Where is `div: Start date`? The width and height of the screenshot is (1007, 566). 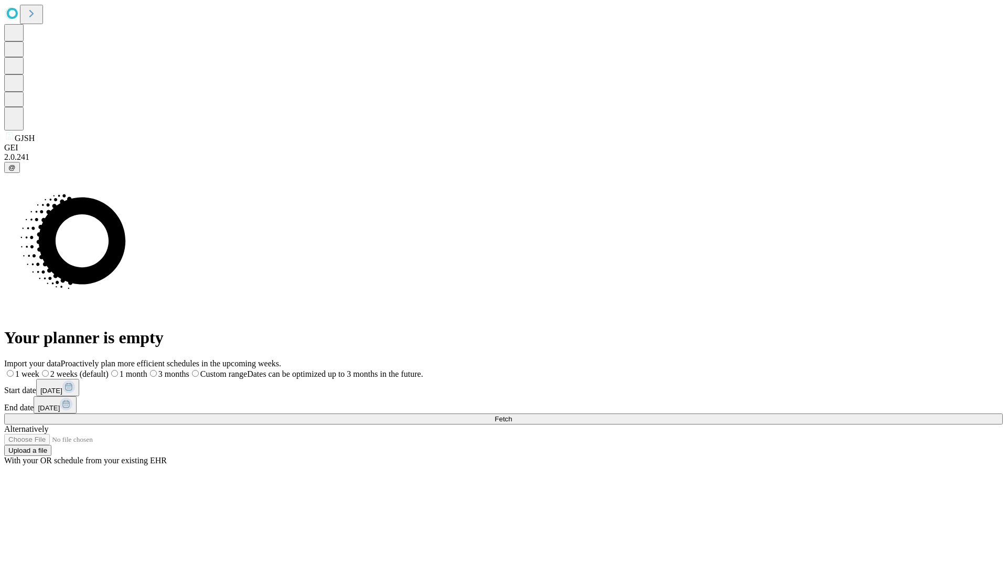
div: Start date is located at coordinates (504, 388).